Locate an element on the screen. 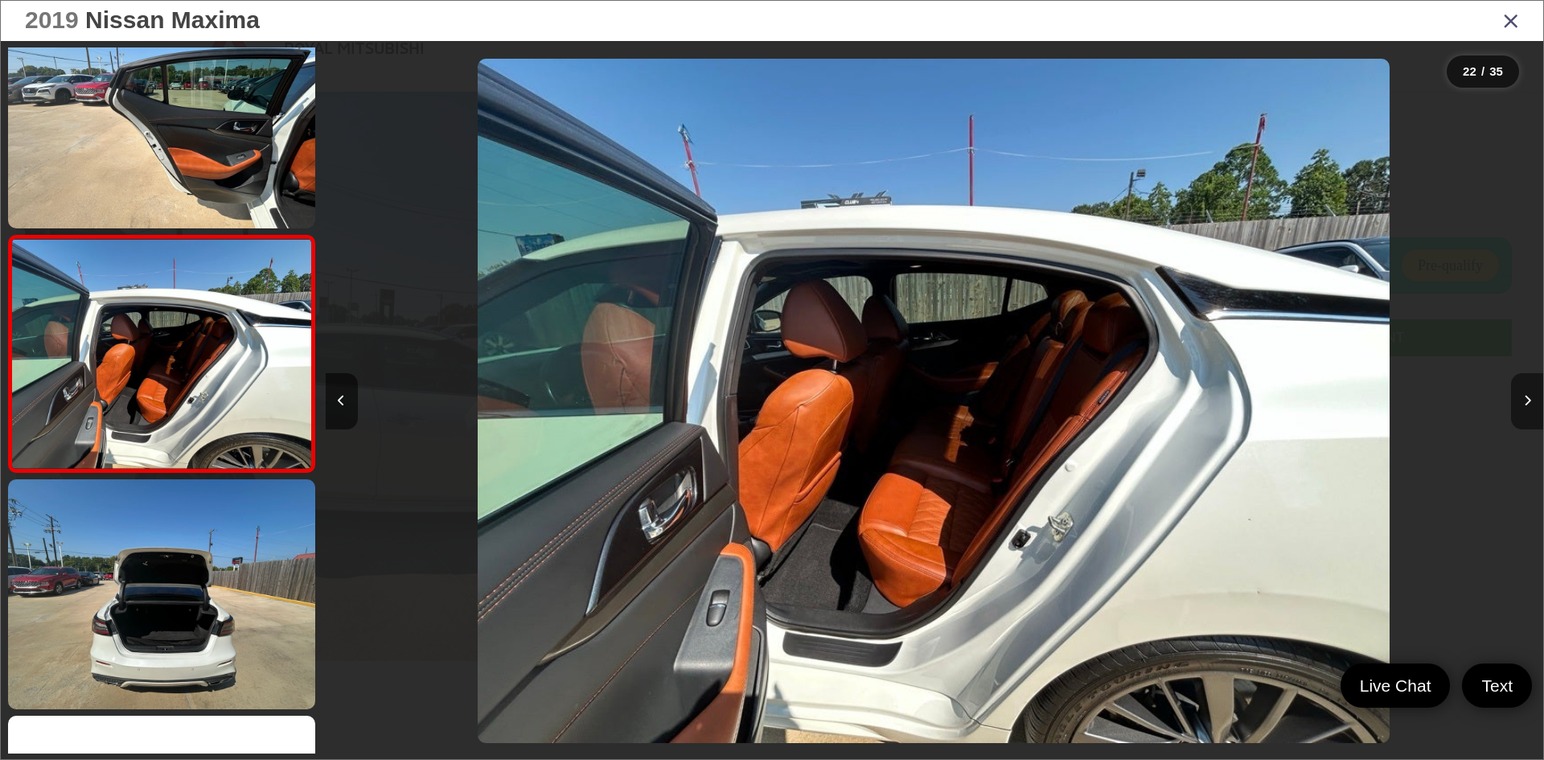 This screenshot has width=1544, height=760. a: Text is located at coordinates (1496, 685).